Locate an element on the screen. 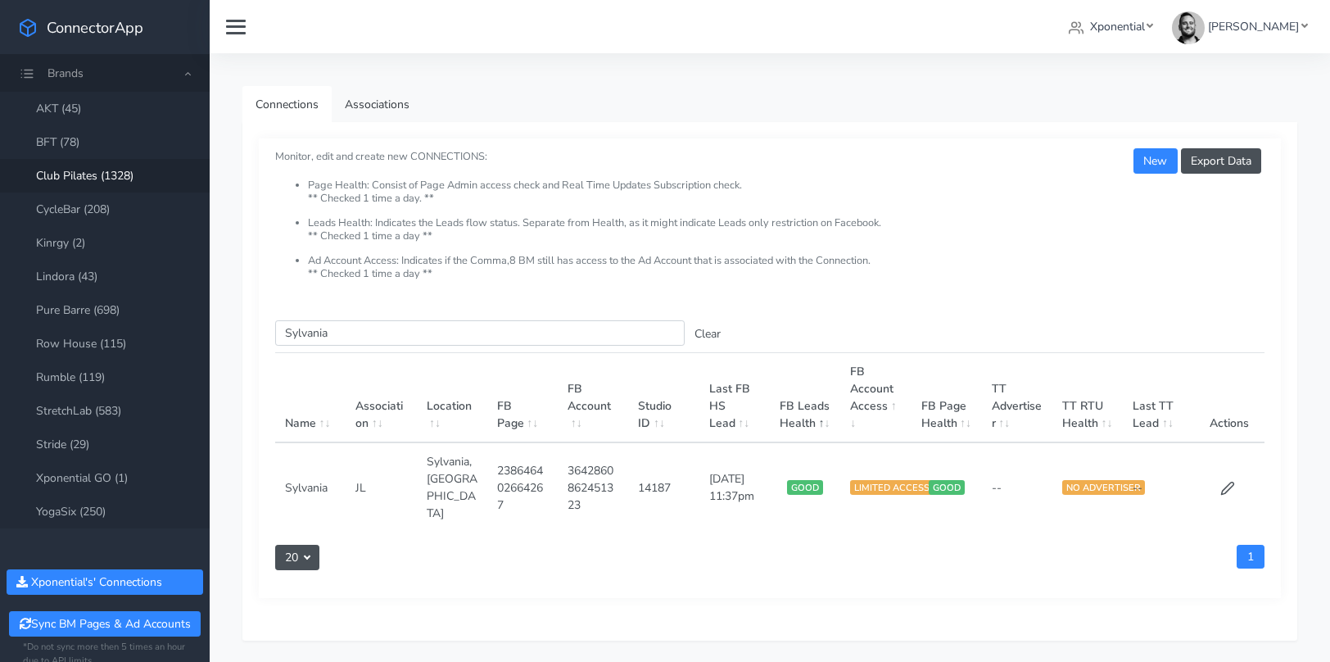 The height and width of the screenshot is (662, 1330). li: 1 is located at coordinates (1251, 556).